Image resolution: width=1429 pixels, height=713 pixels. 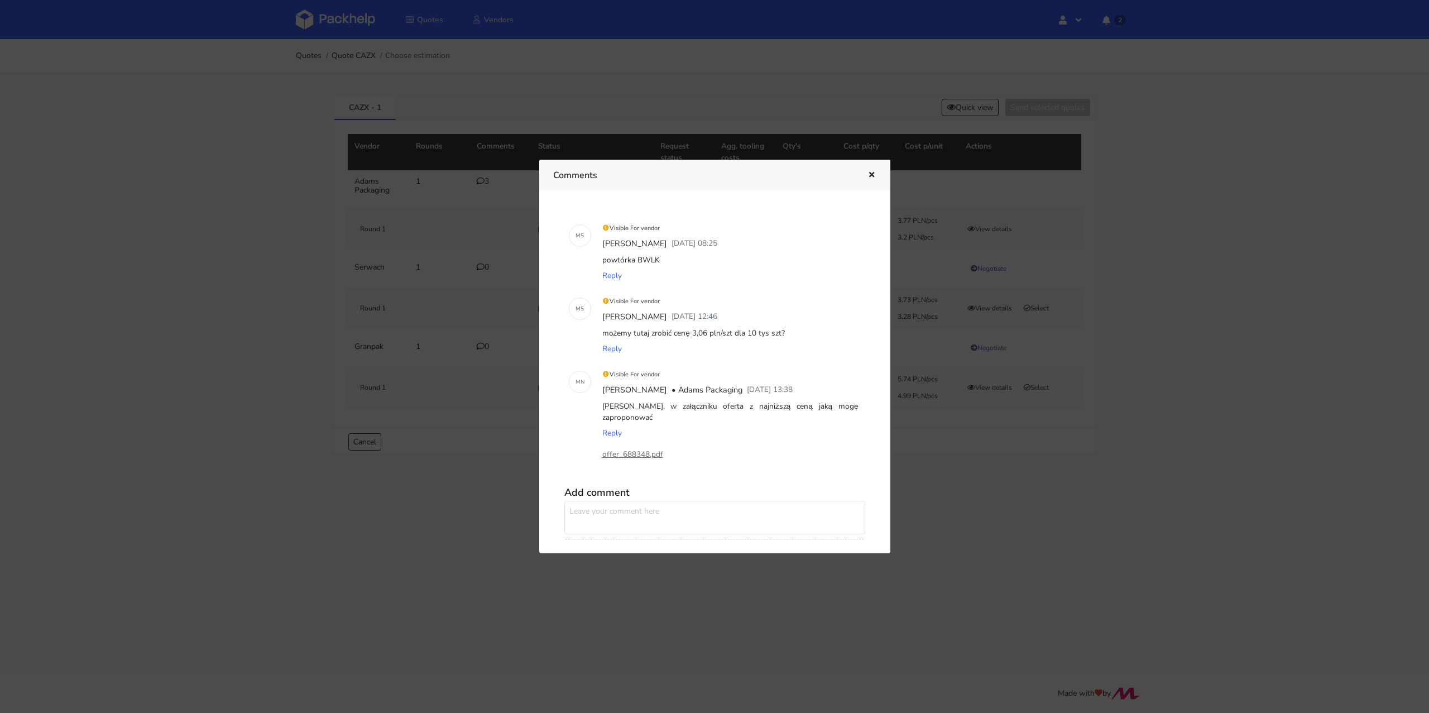 What do you see at coordinates (714, 492) in the screenshot?
I see `h5: Add comment` at bounding box center [714, 492].